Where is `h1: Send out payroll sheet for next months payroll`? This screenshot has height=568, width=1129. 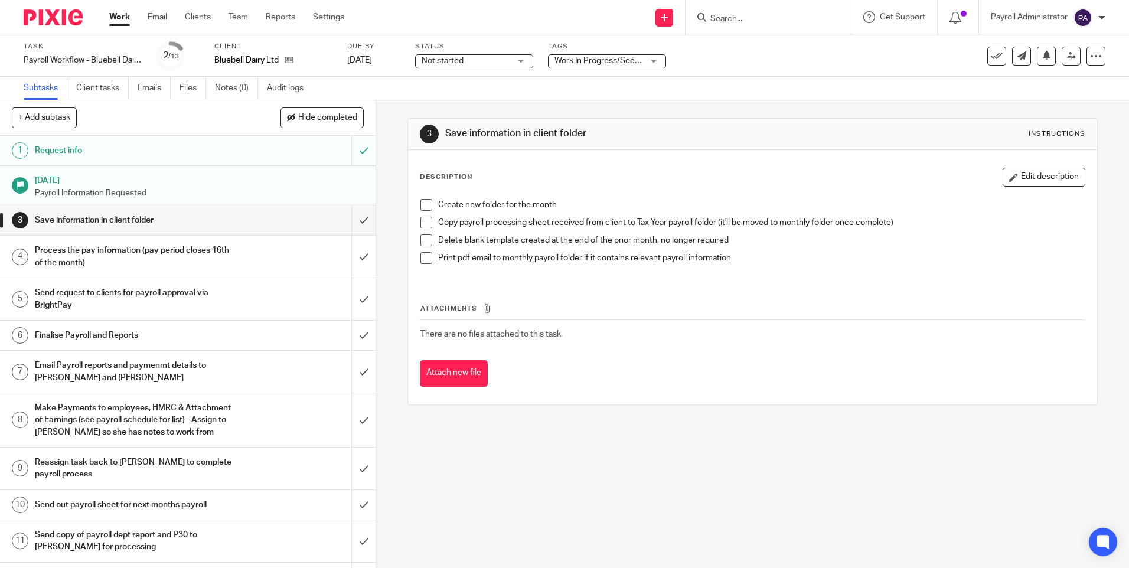
h1: Send out payroll sheet for next months payroll is located at coordinates (136, 505).